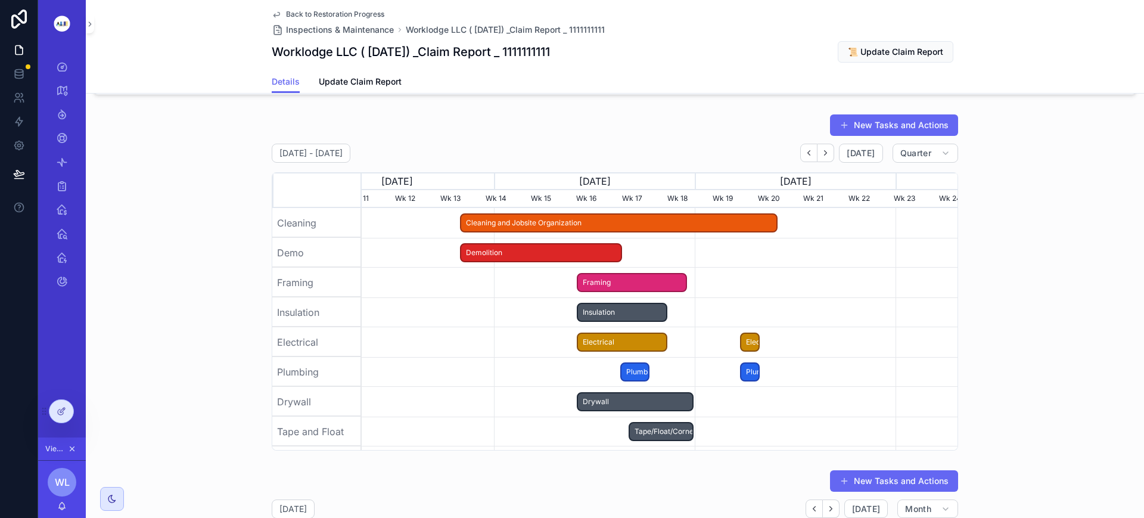  Describe the element at coordinates (632, 282) in the screenshot. I see `span: Framing` at that location.